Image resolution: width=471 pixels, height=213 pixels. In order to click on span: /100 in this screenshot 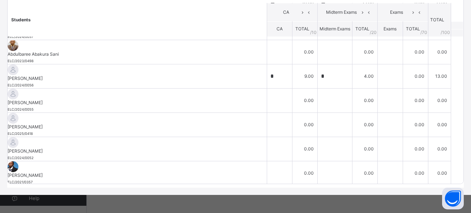, I will do `click(445, 32)`.